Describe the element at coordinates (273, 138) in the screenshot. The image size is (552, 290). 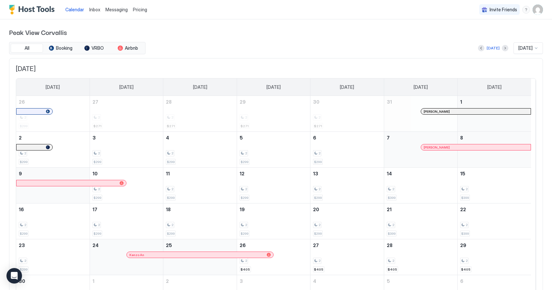
I see `a: November 5, 2025` at that location.